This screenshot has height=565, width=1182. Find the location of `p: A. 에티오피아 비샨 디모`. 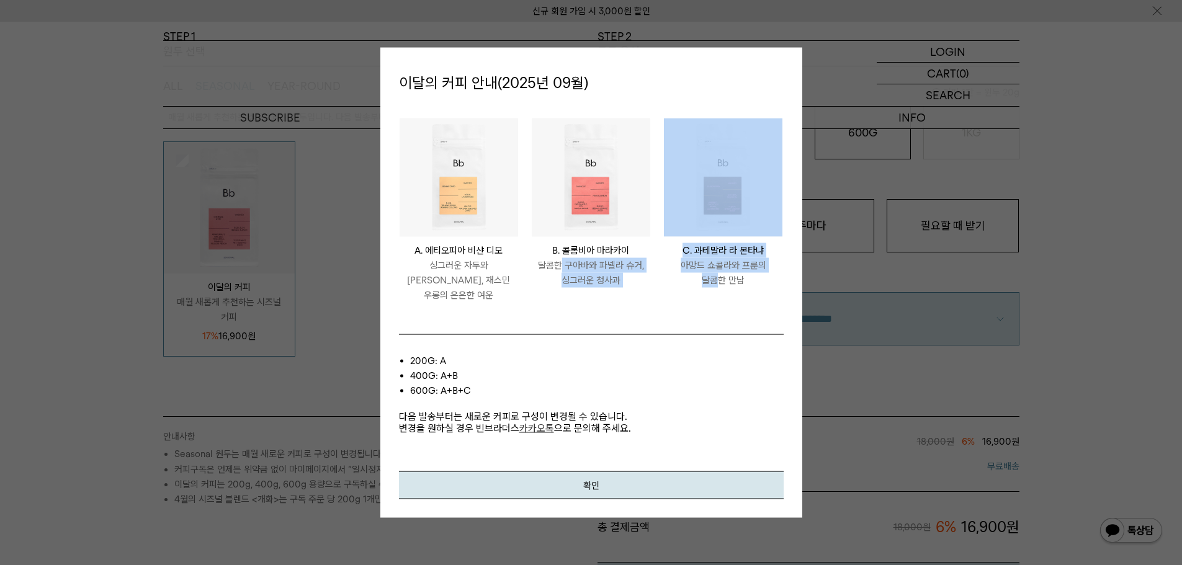

p: A. 에티오피아 비샨 디모 is located at coordinates (458, 251).